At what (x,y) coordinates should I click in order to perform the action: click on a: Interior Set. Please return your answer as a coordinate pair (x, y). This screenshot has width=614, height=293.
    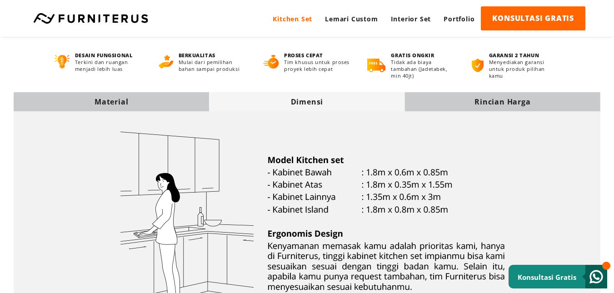
    Looking at the image, I should click on (411, 19).